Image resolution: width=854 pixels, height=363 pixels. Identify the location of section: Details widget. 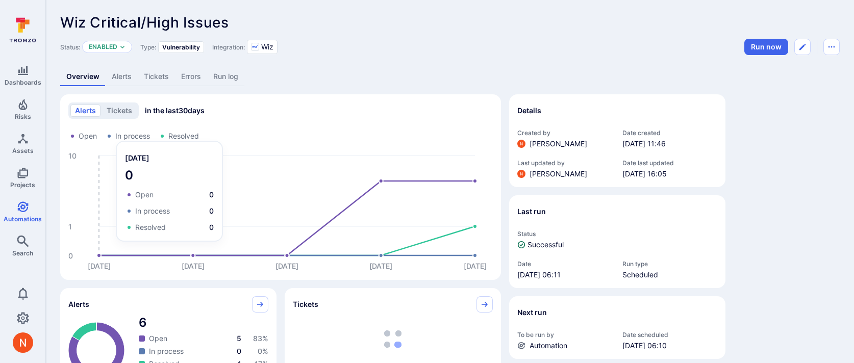
(617, 141).